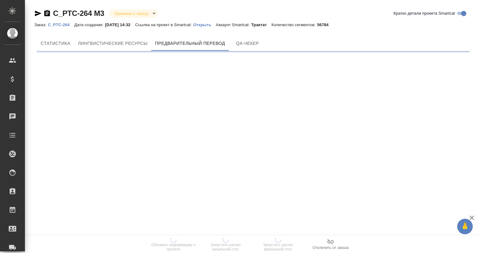 The width and height of the screenshot is (479, 253). Describe the element at coordinates (205, 25) in the screenshot. I see `p: Открыть` at that location.